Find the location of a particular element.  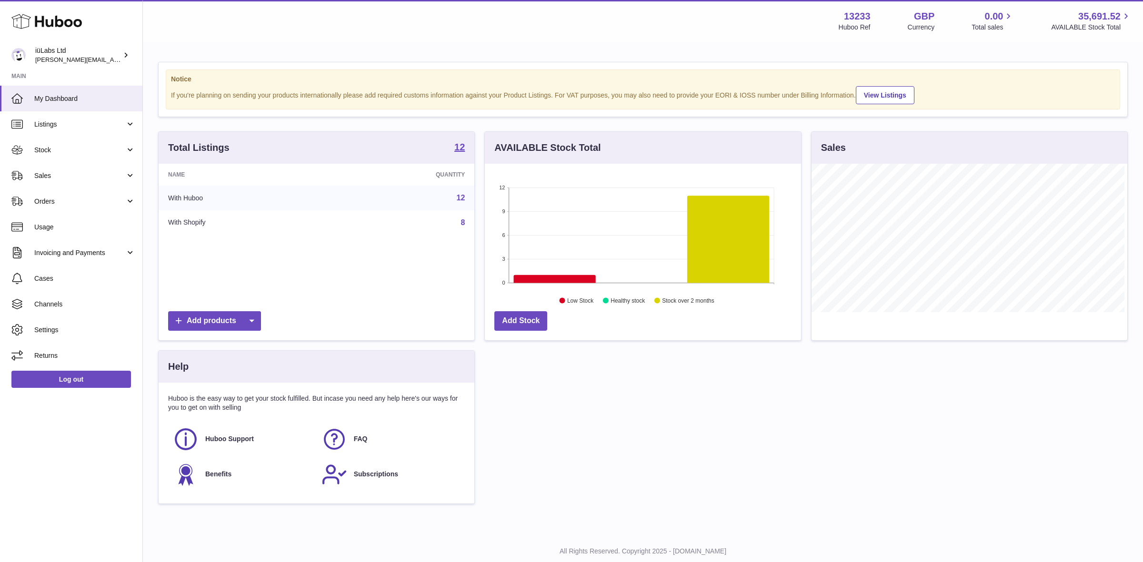

div: Currency is located at coordinates (921, 27).